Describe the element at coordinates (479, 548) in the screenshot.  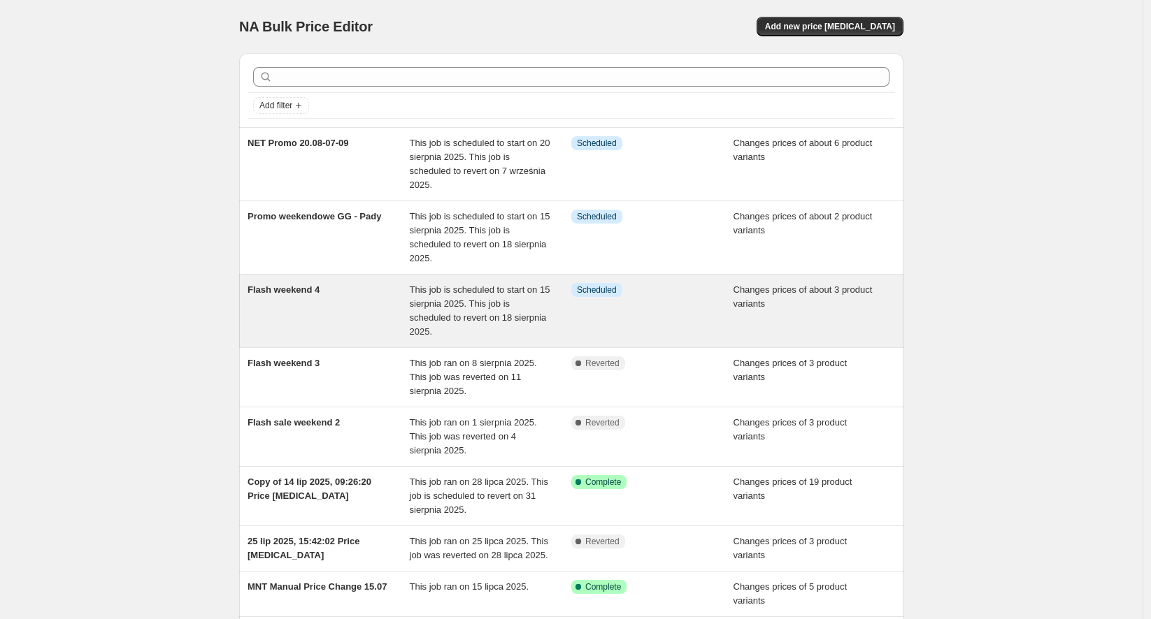
I see `span: This job ran on 25 lipca 2025. This job was reverted on 28 lipca 2025.` at that location.